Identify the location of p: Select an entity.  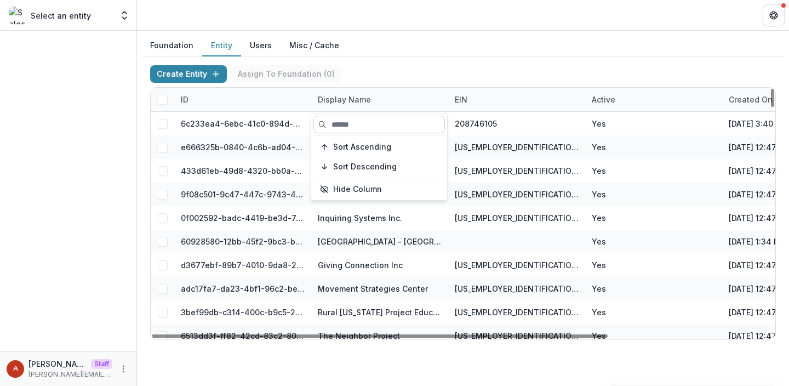
(61, 15).